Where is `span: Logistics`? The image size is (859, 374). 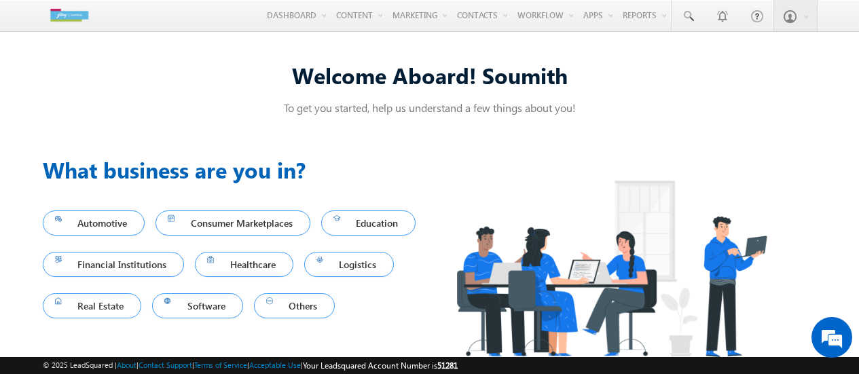 span: Logistics is located at coordinates (349, 264).